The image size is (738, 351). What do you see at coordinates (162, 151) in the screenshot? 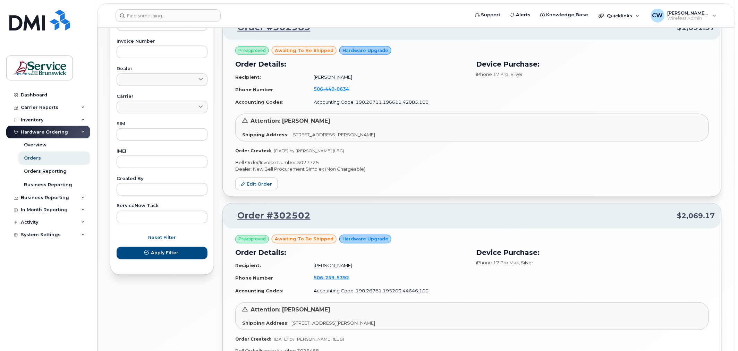
I see `label: IMEI` at bounding box center [162, 151].